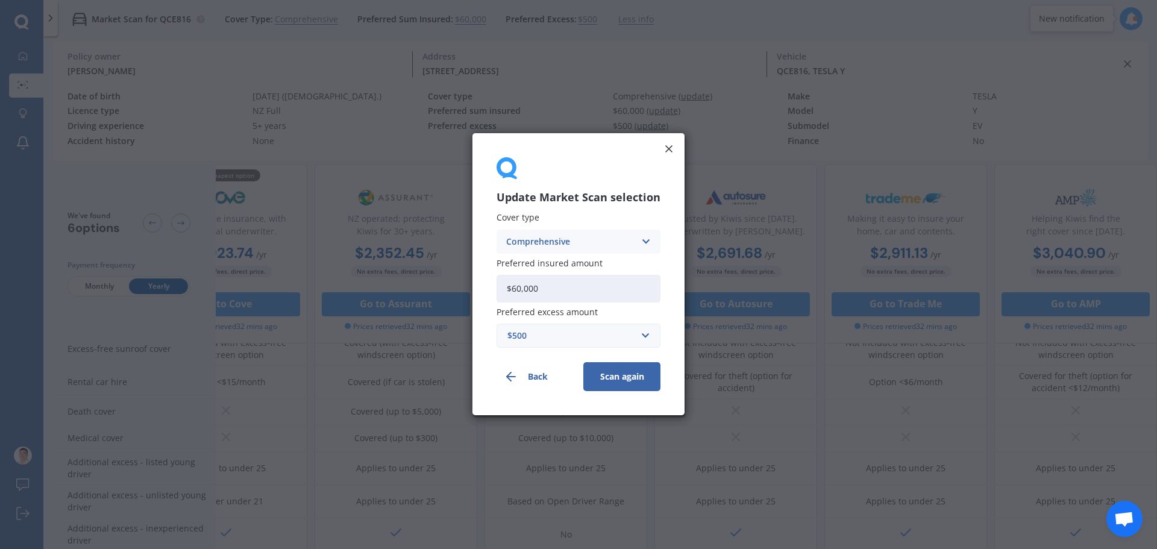 This screenshot has width=1157, height=549. I want to click on div: Comprehensive, so click(571, 242).